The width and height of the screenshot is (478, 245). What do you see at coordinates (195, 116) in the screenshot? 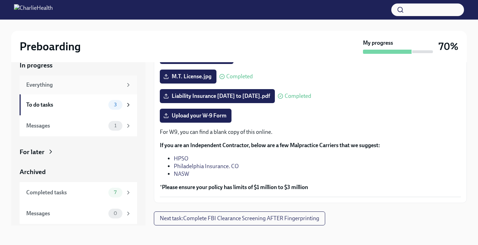
I see `span: Upload your W-9 Form` at bounding box center [195, 116].